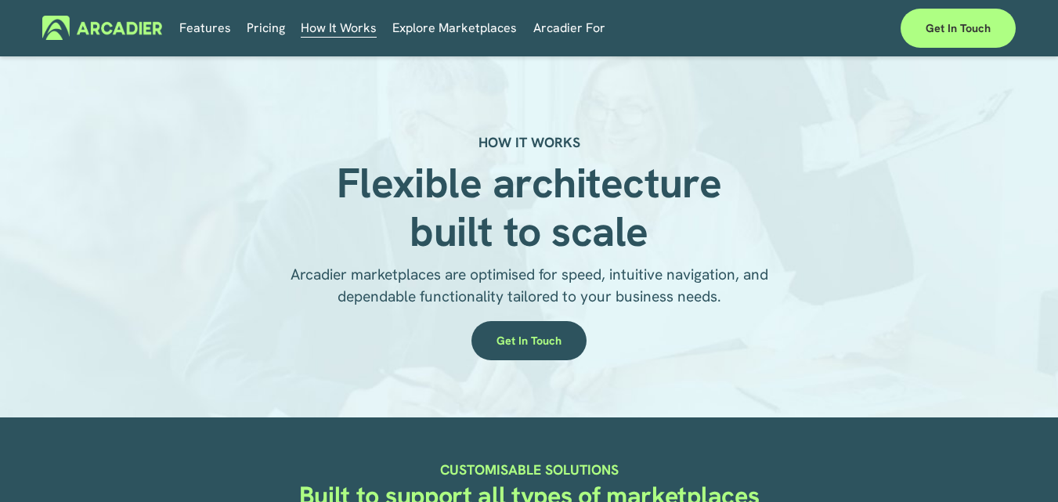  What do you see at coordinates (531, 285) in the screenshot?
I see `span: Arcadier marketplaces are optimised for speed, intuitive navigation, and dependable functionality...` at bounding box center [531, 285].